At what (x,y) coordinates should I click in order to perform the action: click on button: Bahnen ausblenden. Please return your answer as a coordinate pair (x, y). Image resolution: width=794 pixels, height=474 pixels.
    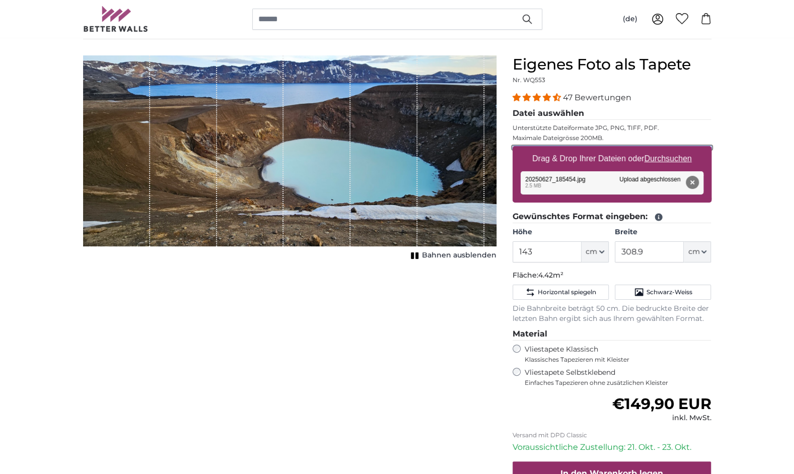
    Looking at the image, I should click on (452, 255).